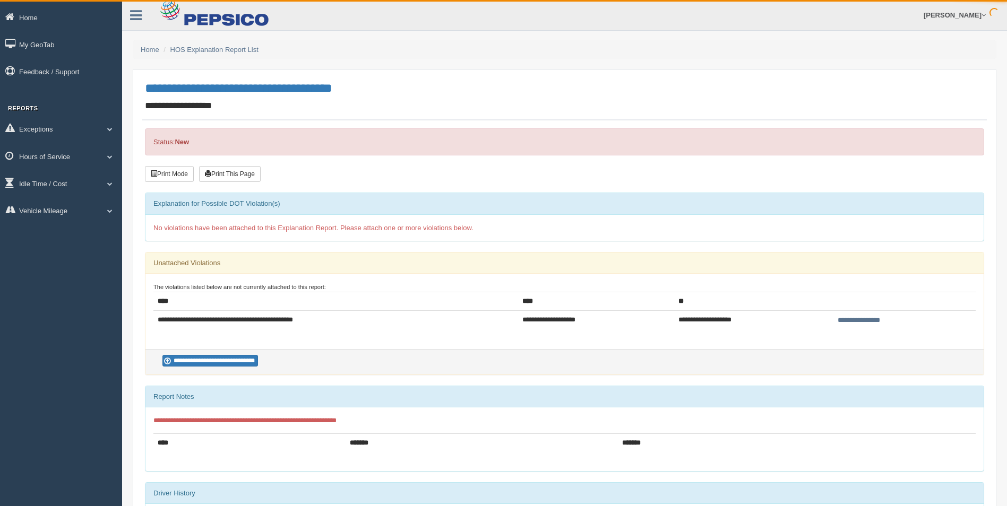  I want to click on div: Driver History, so click(564, 494).